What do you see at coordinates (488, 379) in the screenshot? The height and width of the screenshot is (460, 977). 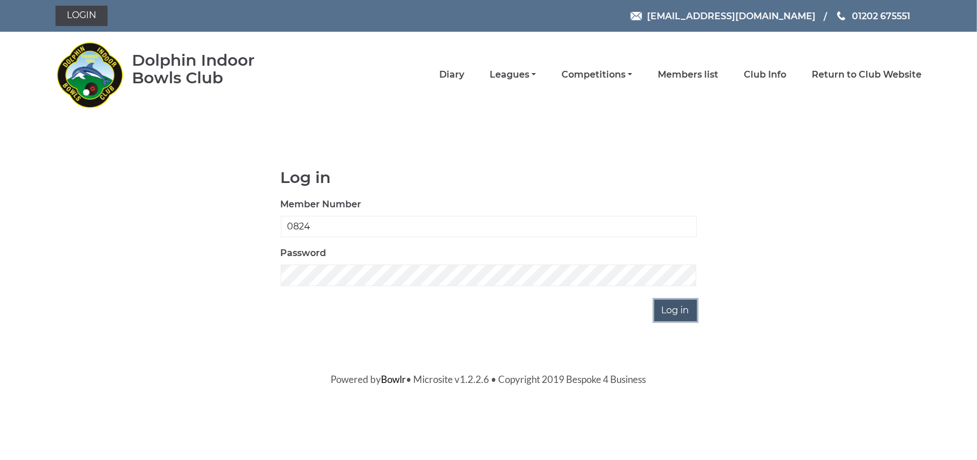 I see `span: Powered by • Microsite v1.2.2.6 • Copyright 2019 Bespoke 4 Business` at bounding box center [488, 379].